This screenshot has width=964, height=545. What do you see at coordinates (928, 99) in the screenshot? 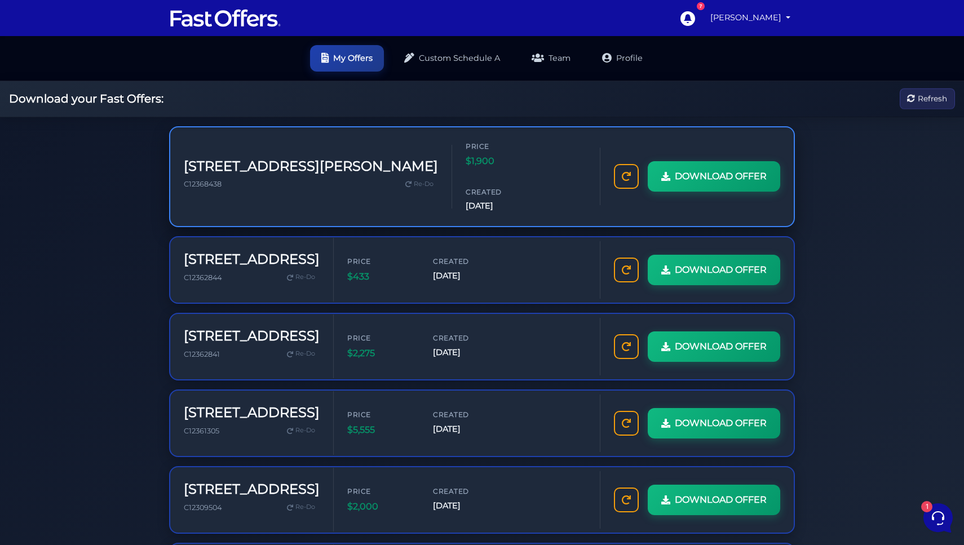
I see `button: Refresh` at bounding box center [928, 99].